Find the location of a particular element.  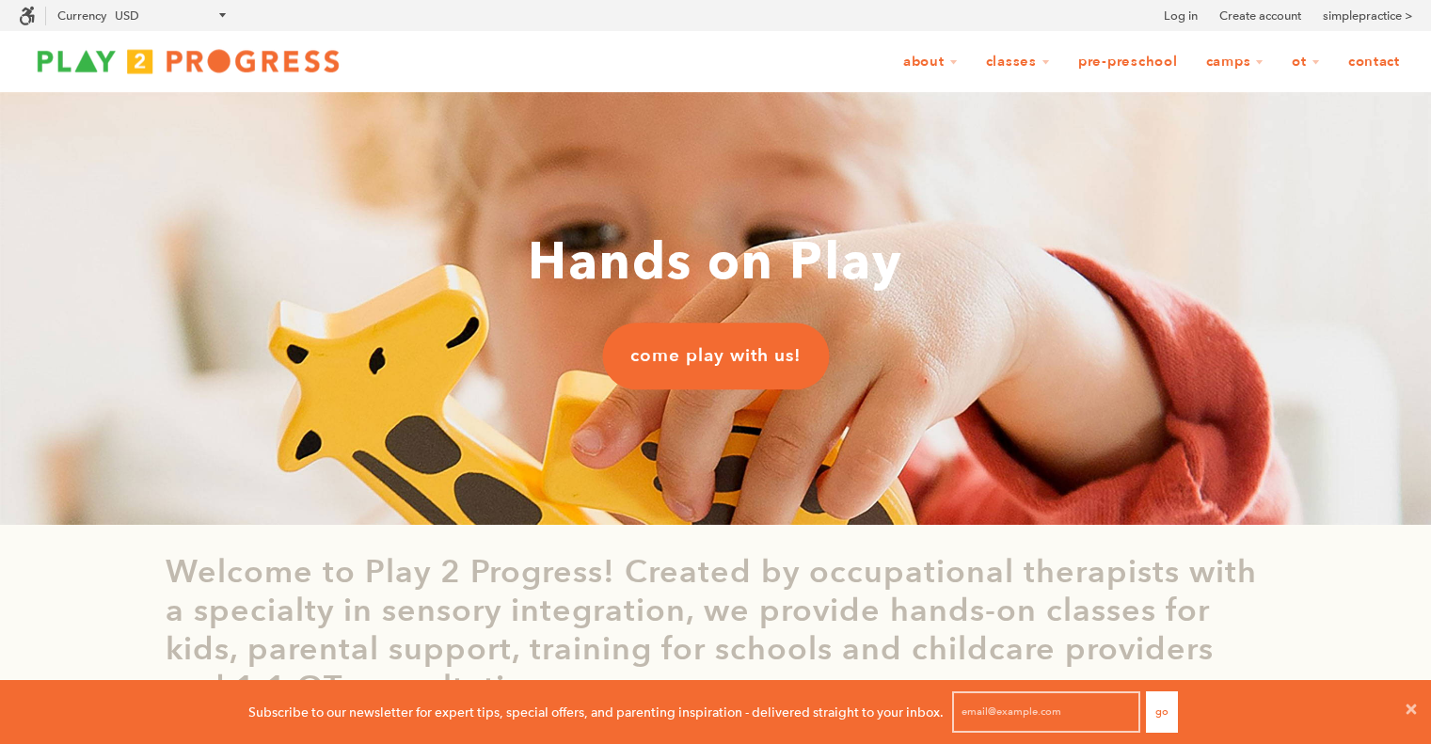

span: come play with us! is located at coordinates (715, 357).